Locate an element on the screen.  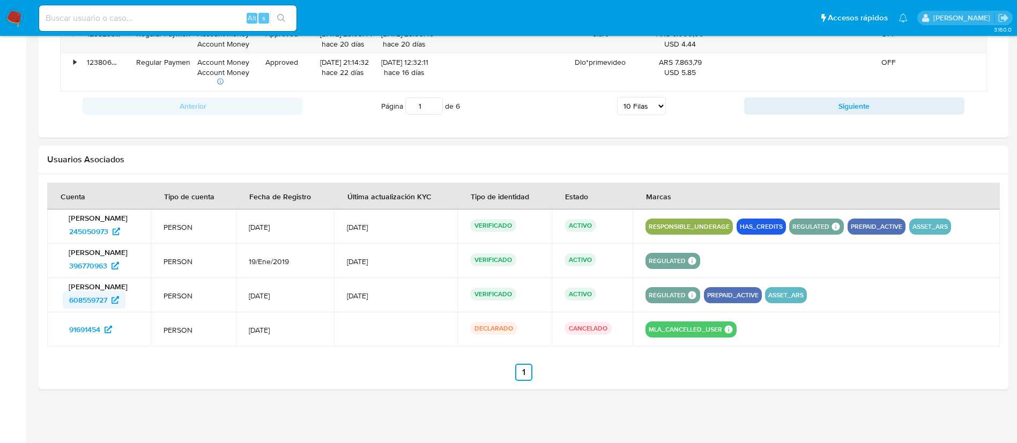
span: Accesos rápidos is located at coordinates (858, 18).